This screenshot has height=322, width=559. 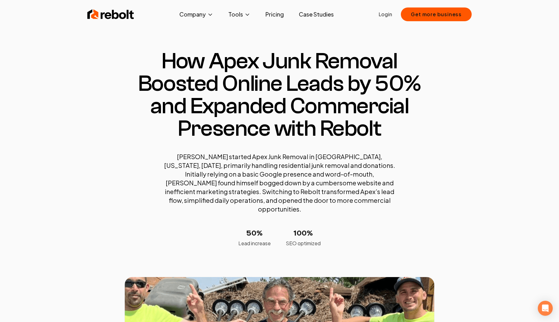 What do you see at coordinates (316, 14) in the screenshot?
I see `a: Case Studies` at bounding box center [316, 14].